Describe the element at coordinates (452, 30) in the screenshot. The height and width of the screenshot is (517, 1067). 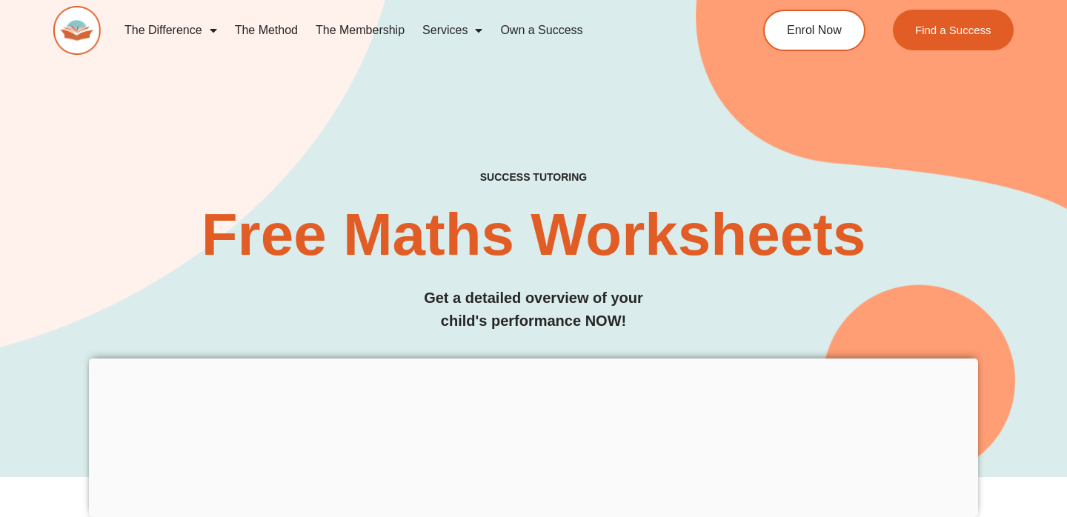
I see `a: Services` at that location.